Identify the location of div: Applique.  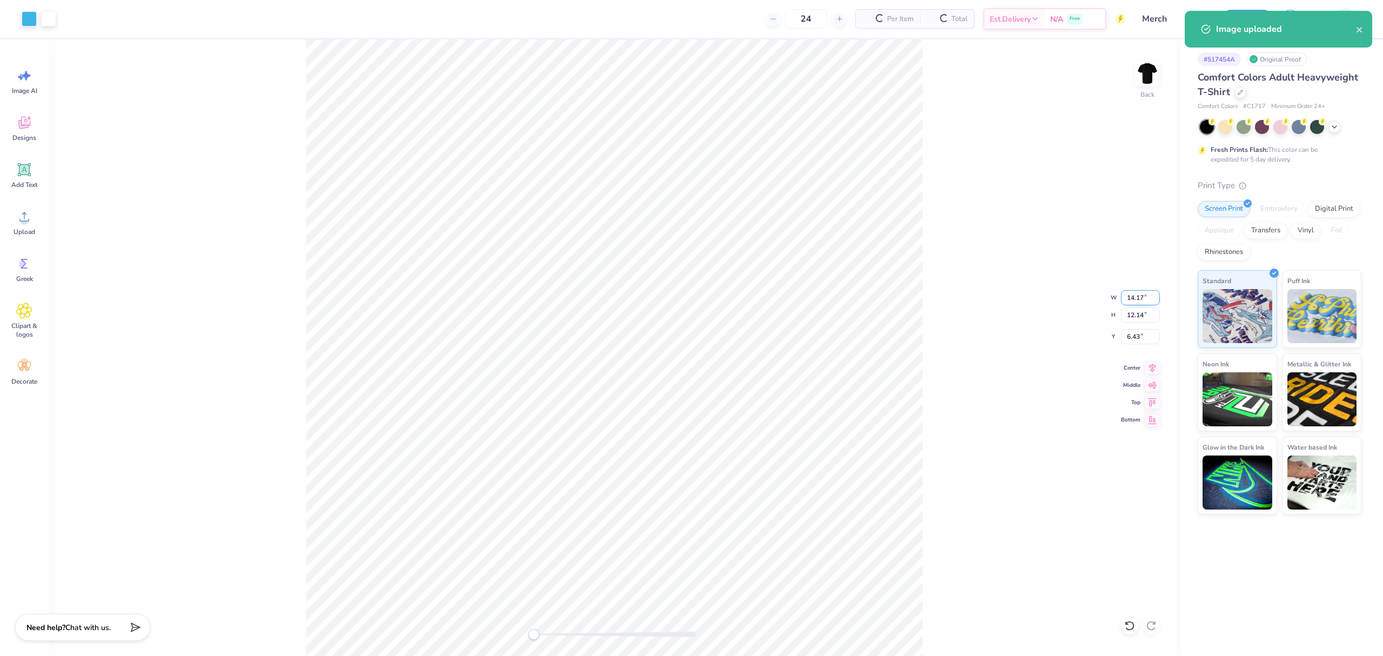
(1219, 231).